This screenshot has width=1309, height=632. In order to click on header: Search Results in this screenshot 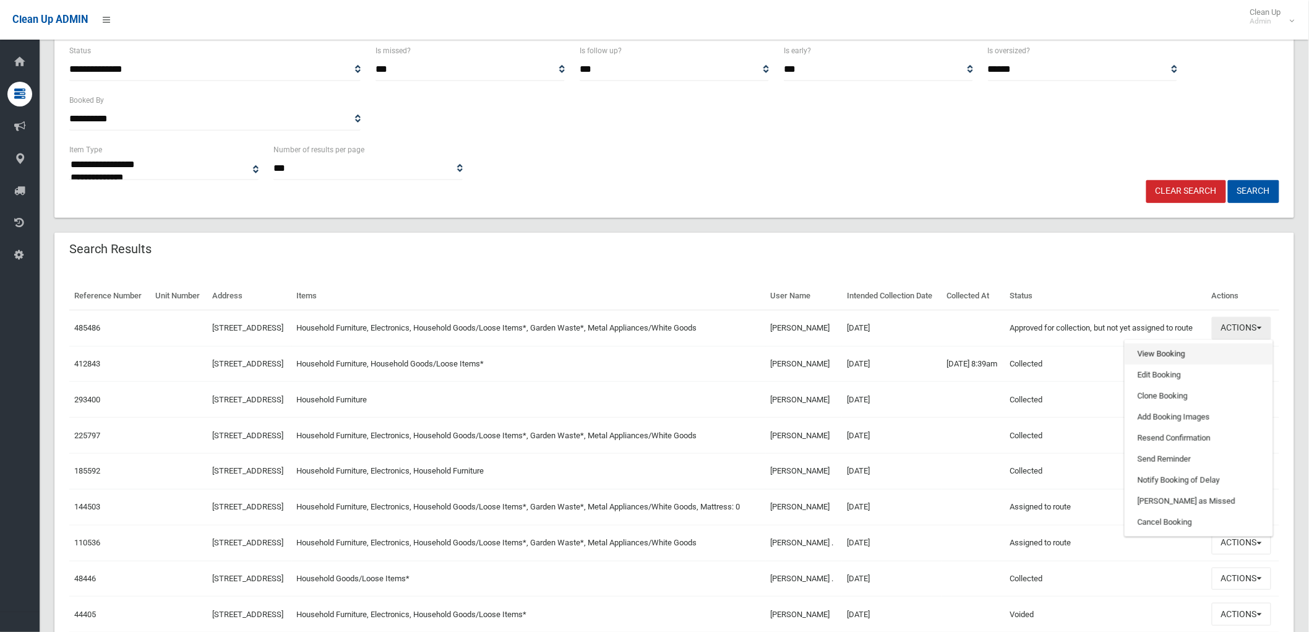, I will do `click(110, 249)`.